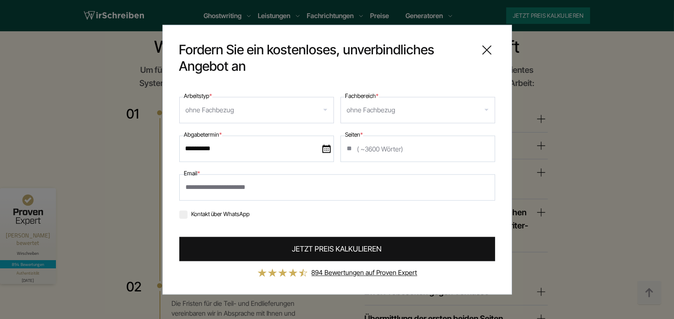  What do you see at coordinates (192, 173) in the screenshot?
I see `label: Email` at bounding box center [192, 173].